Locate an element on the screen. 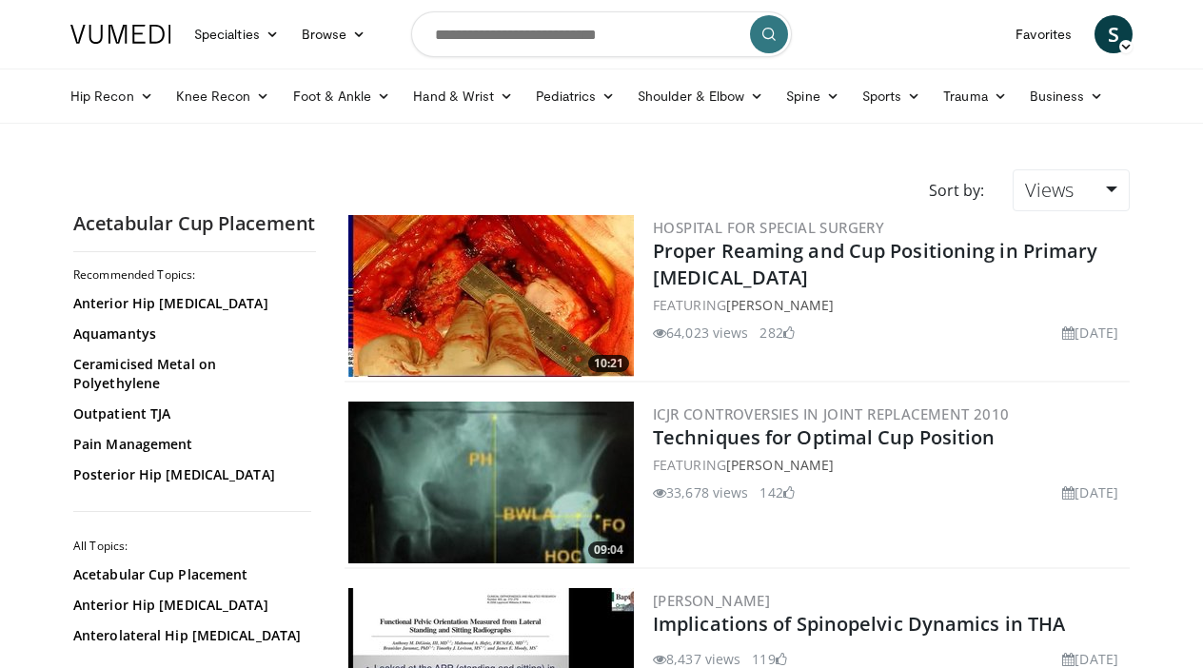 The width and height of the screenshot is (1203, 668). li: 33,678 views is located at coordinates (700, 492).